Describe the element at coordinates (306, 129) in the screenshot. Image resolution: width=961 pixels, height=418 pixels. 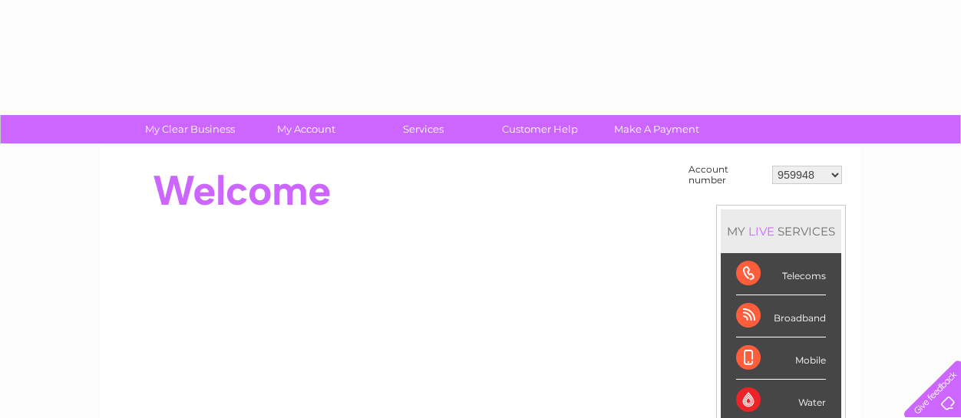
I see `a: My Account` at that location.